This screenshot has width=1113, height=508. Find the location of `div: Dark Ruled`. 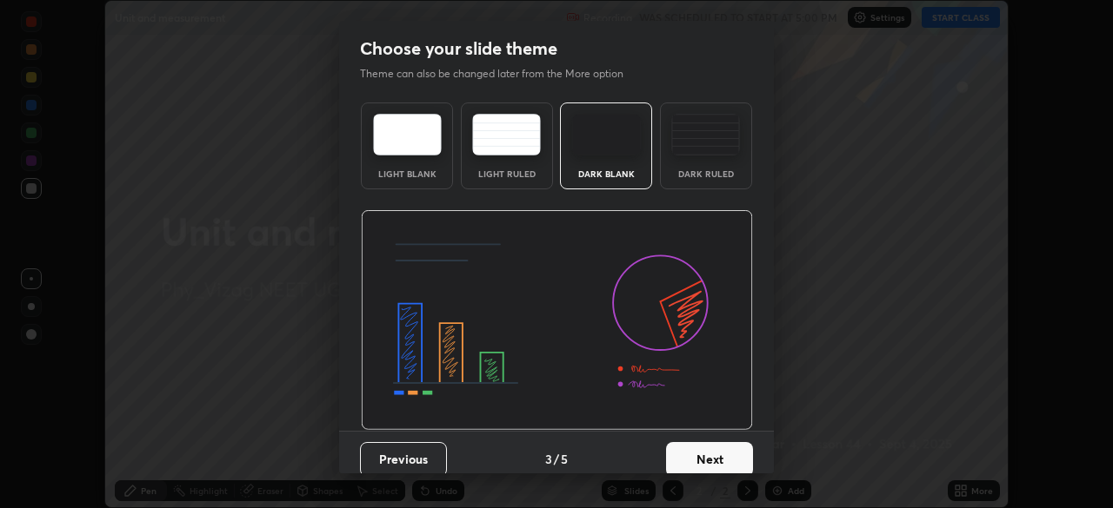

div: Dark Ruled is located at coordinates (706, 174).